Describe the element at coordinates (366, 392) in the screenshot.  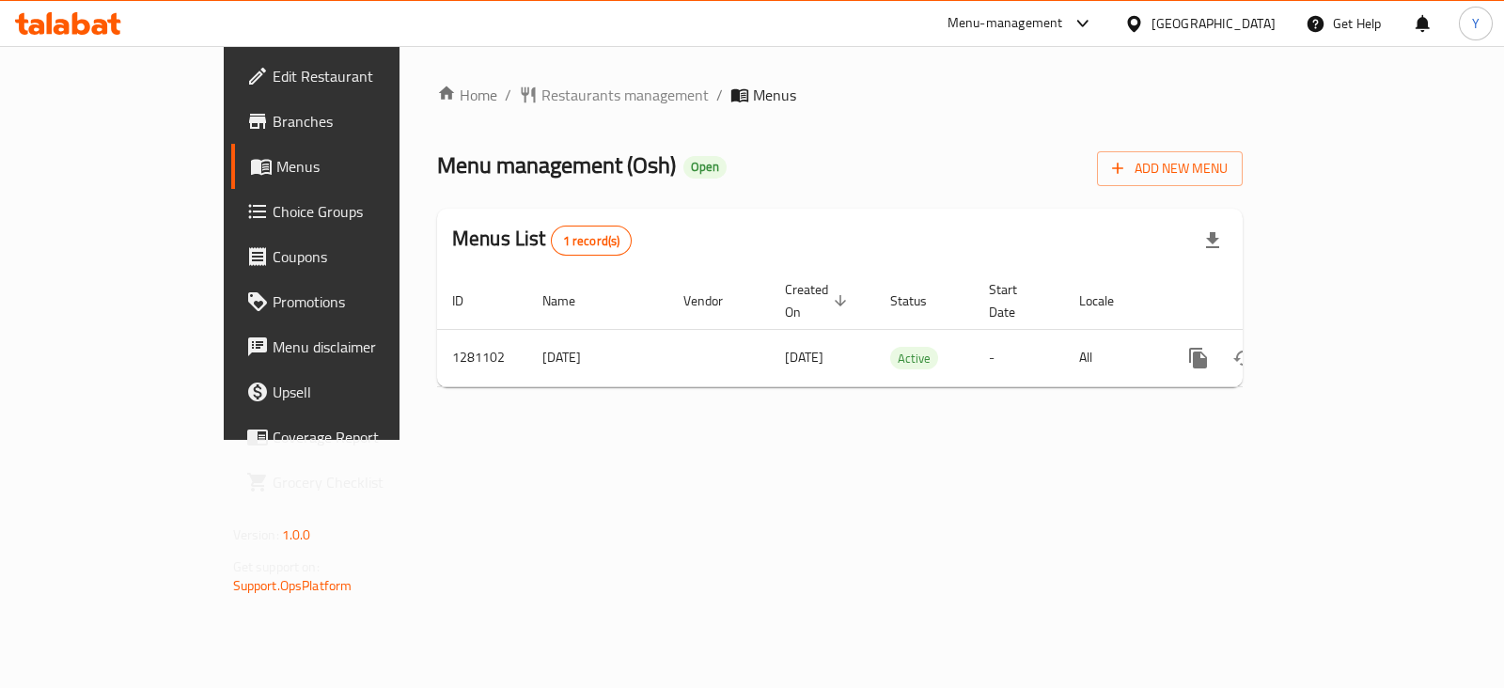
I see `span: Upsell` at that location.